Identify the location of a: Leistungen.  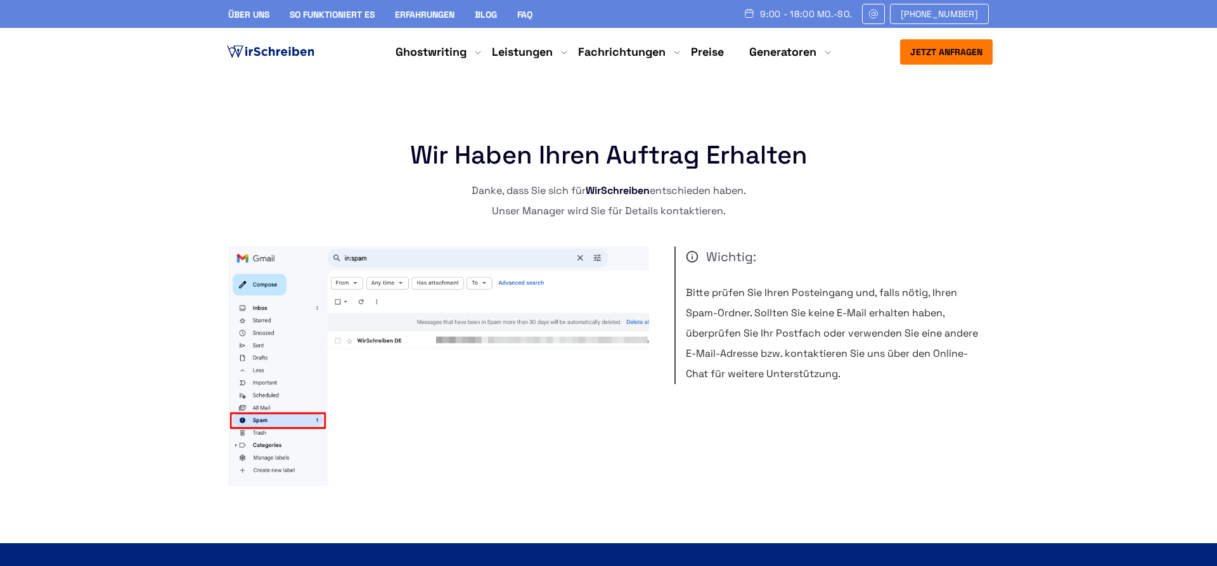
(522, 52).